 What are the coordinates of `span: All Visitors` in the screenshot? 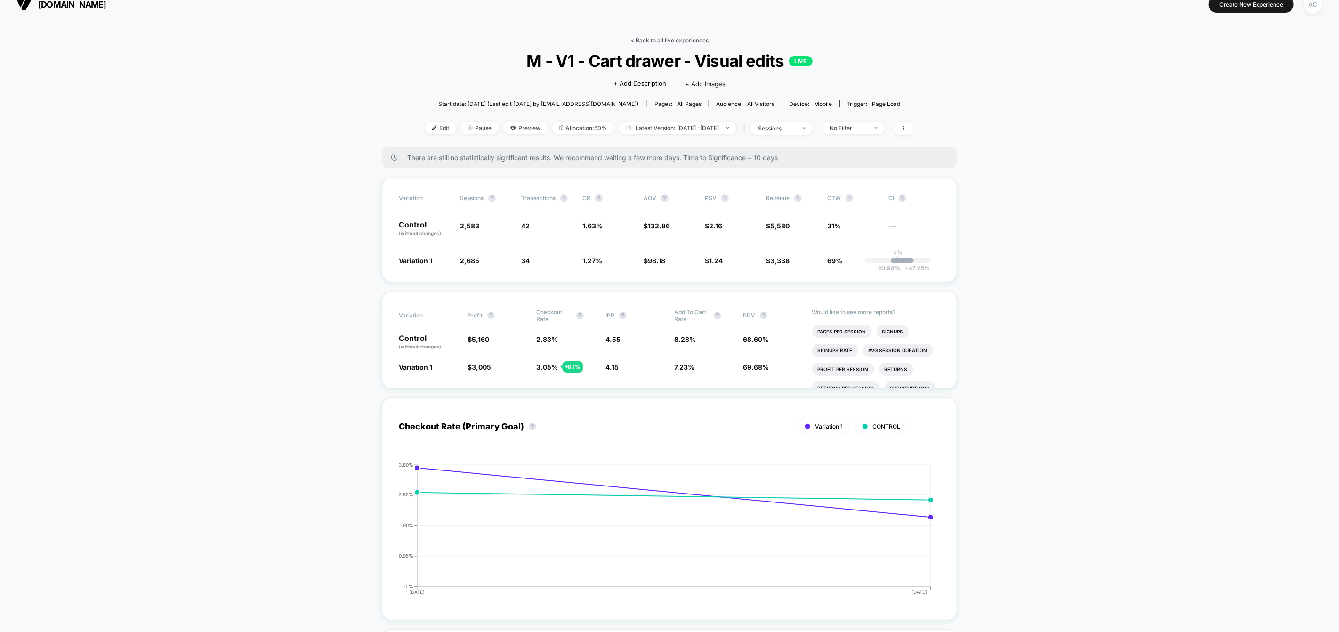 It's located at (761, 104).